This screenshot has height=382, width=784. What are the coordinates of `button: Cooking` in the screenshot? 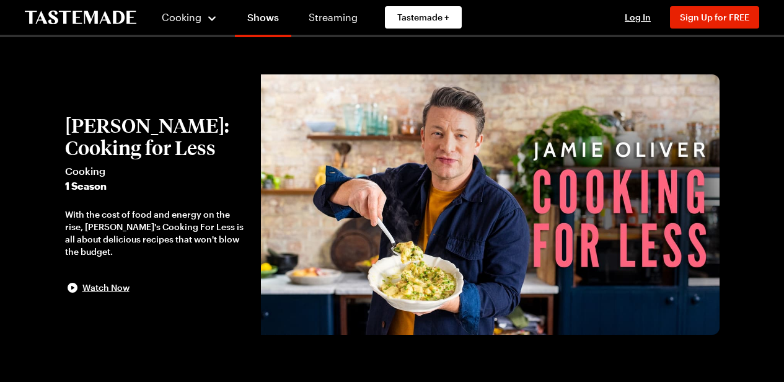 It's located at (189, 17).